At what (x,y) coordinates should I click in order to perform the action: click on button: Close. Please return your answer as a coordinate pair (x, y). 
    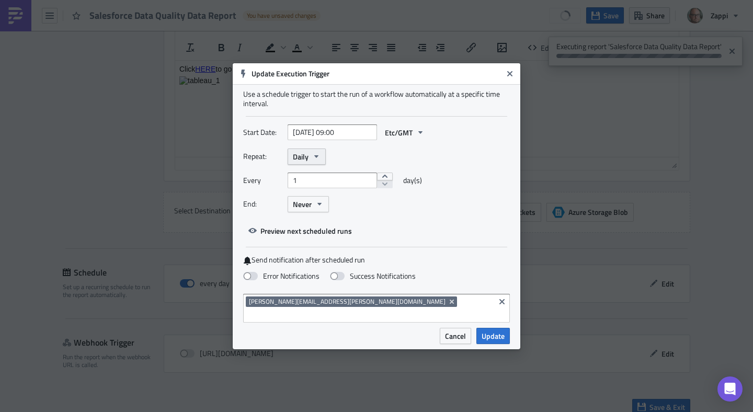
    Looking at the image, I should click on (510, 74).